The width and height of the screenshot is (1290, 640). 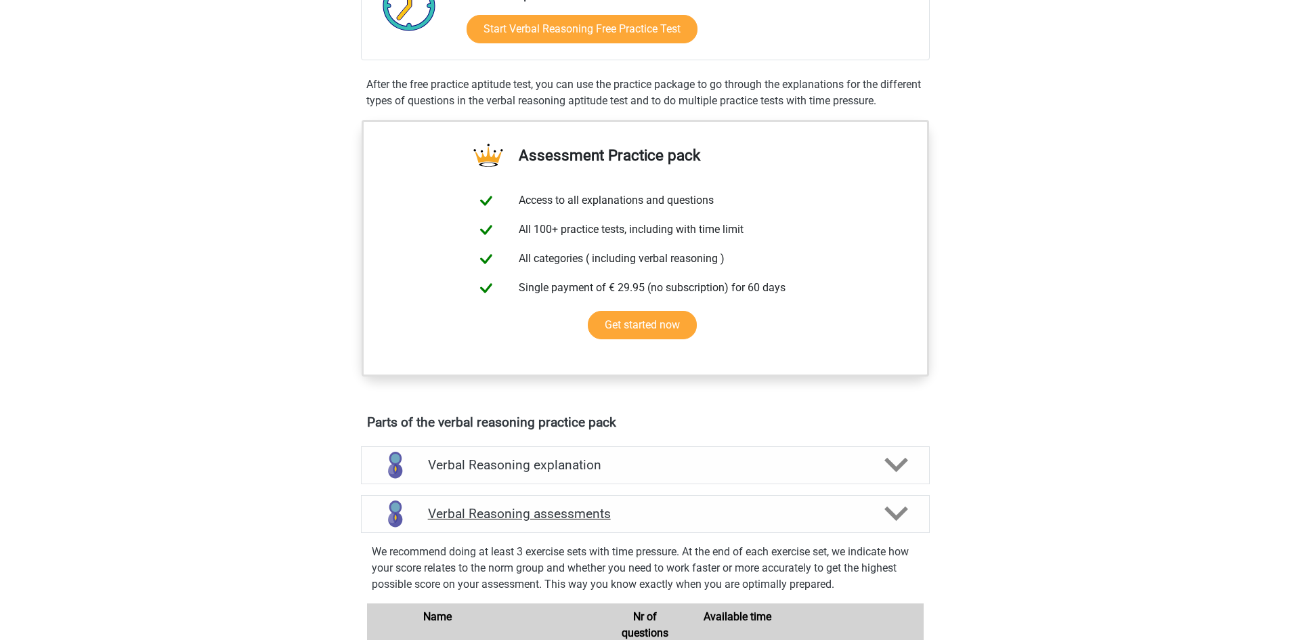 I want to click on a: Start Verbal Reasoning Free Practice Test, so click(x=582, y=29).